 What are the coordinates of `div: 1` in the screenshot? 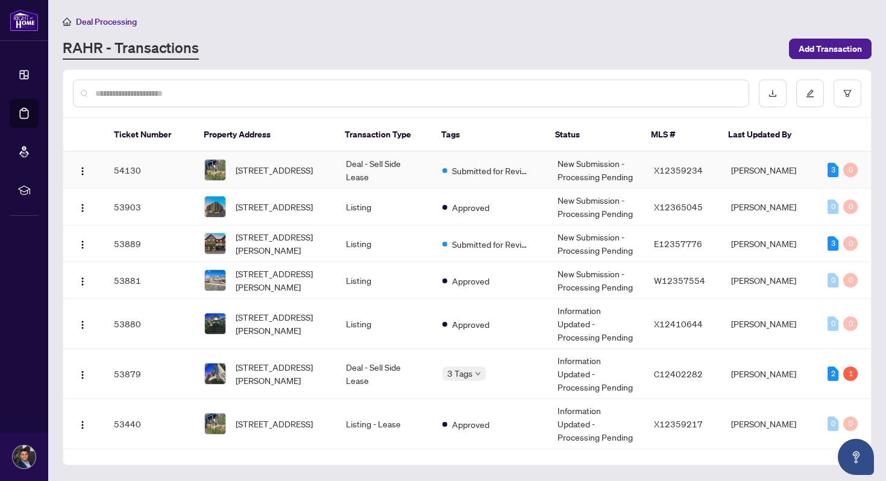 It's located at (851, 374).